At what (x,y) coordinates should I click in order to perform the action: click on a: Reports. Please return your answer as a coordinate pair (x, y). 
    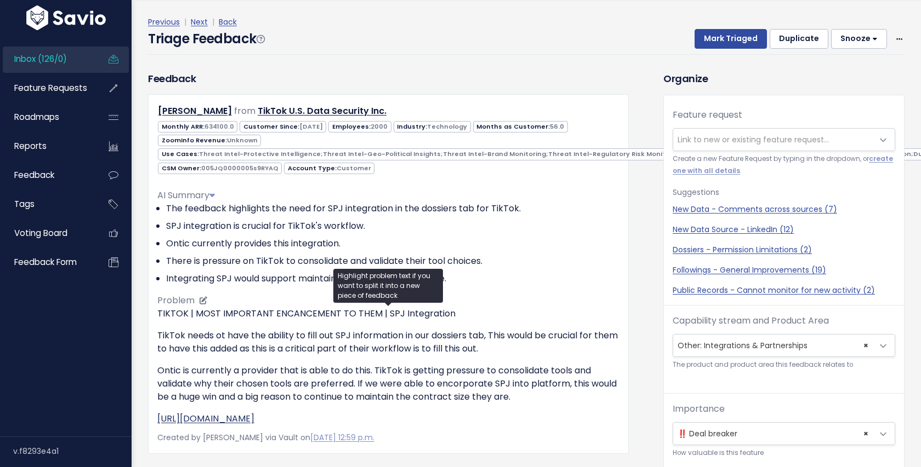
    Looking at the image, I should click on (47, 146).